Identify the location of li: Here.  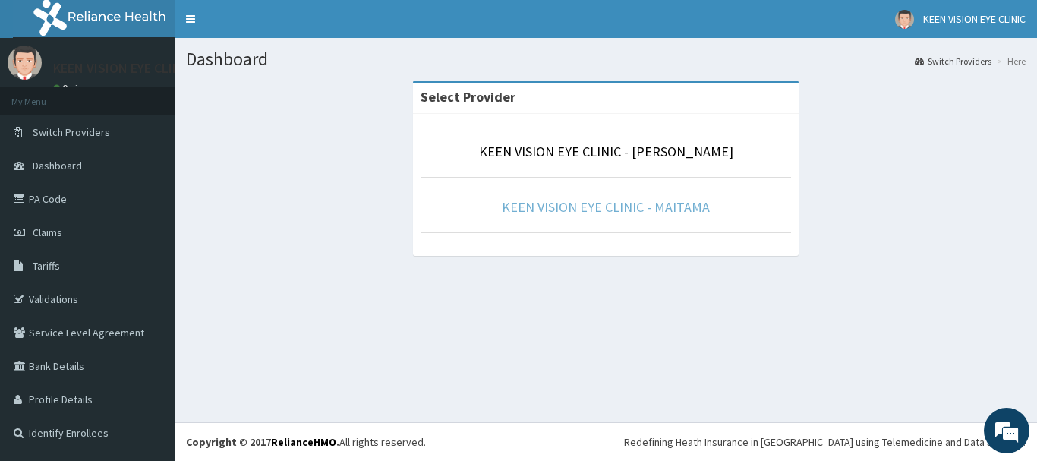
(1009, 61).